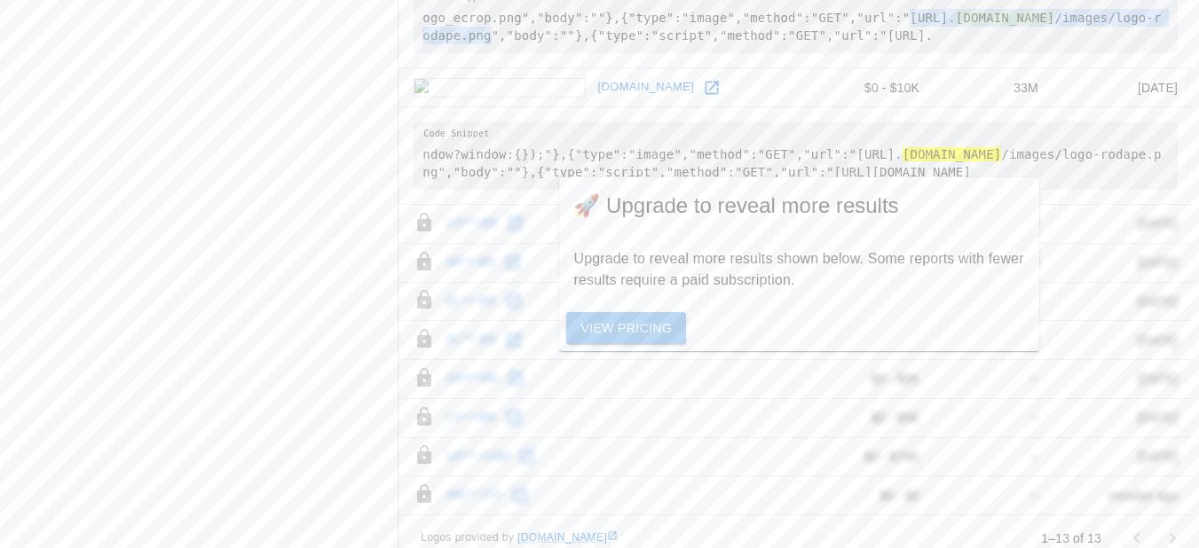 The height and width of the screenshot is (548, 1199). Describe the element at coordinates (799, 206) in the screenshot. I see `span: 🚀 Upgrade to reveal more results` at that location.